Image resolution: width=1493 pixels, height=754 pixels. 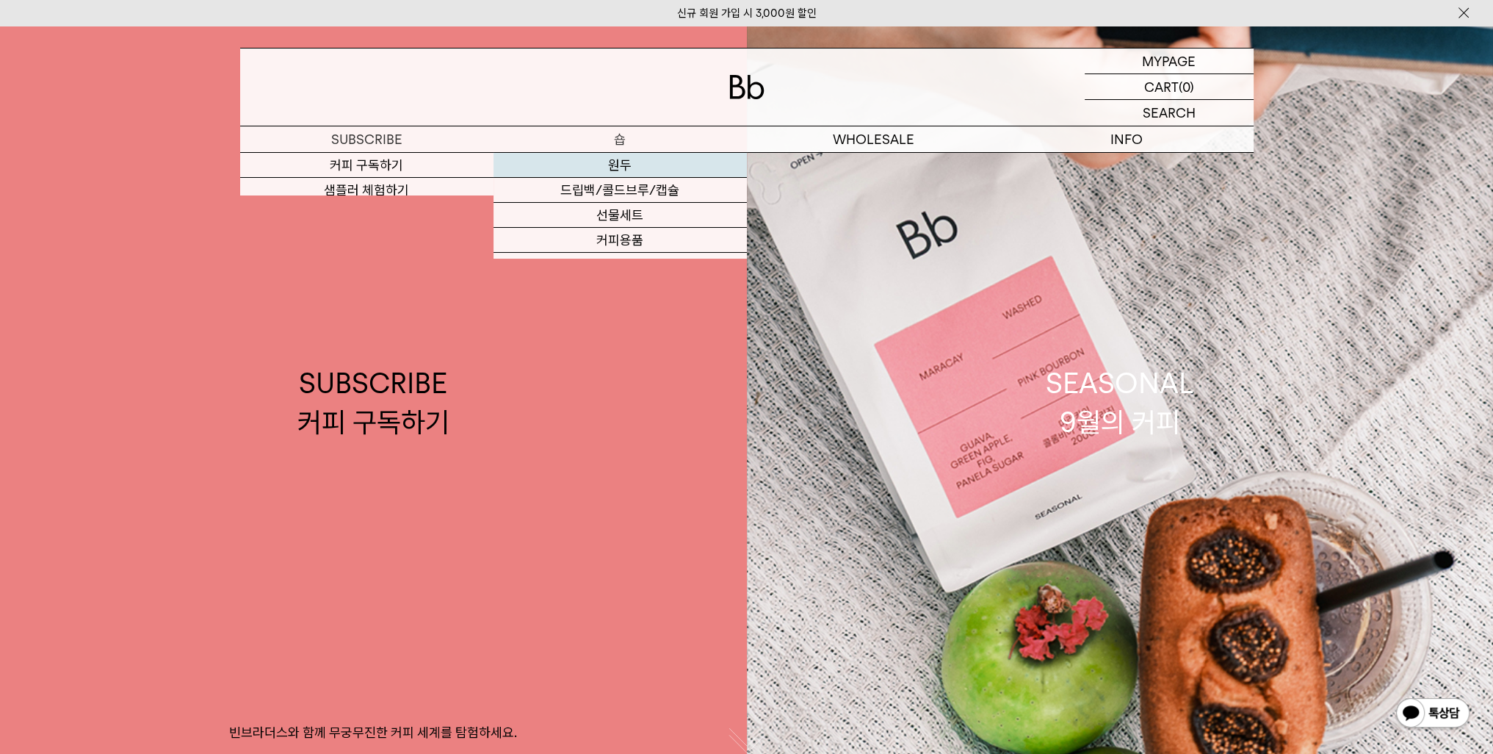 What do you see at coordinates (1120, 403) in the screenshot?
I see `div: SEASONAL 9월의 커피` at bounding box center [1120, 403].